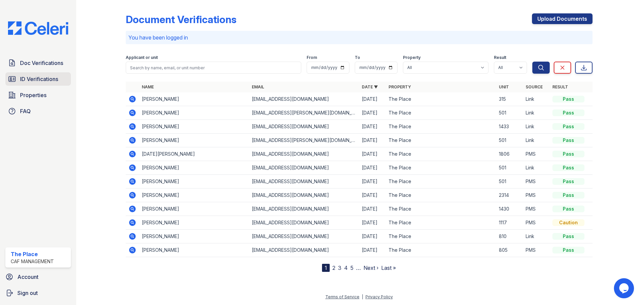  Describe the element at coordinates (181, 19) in the screenshot. I see `div: Document Verifications` at that location.